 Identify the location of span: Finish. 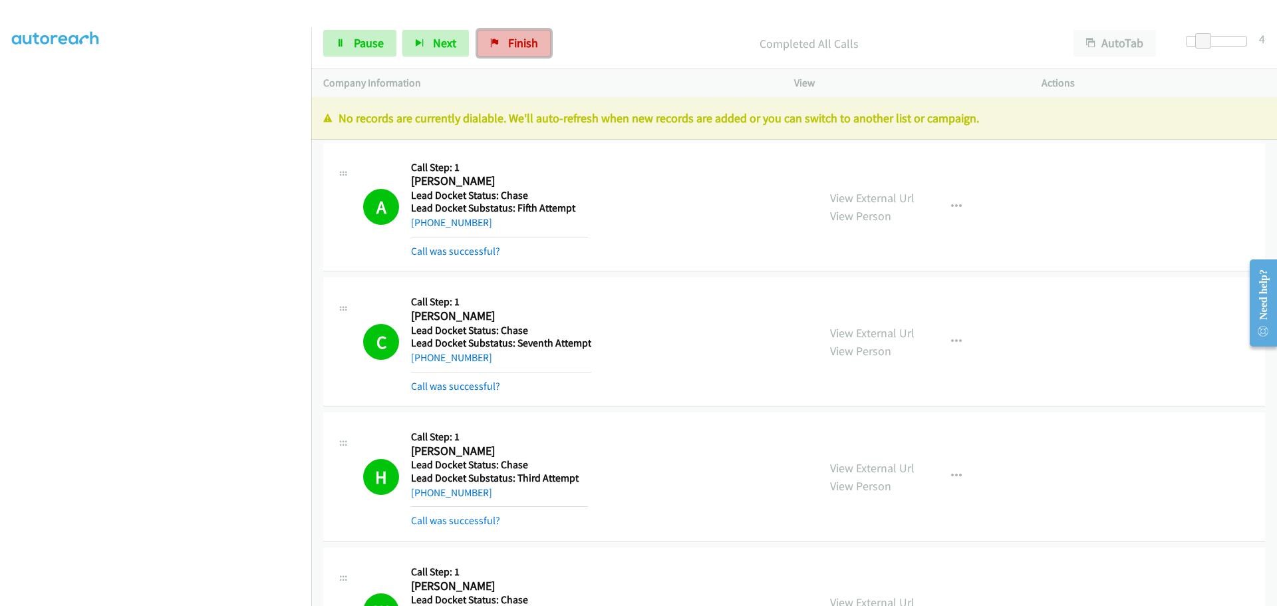
(523, 43).